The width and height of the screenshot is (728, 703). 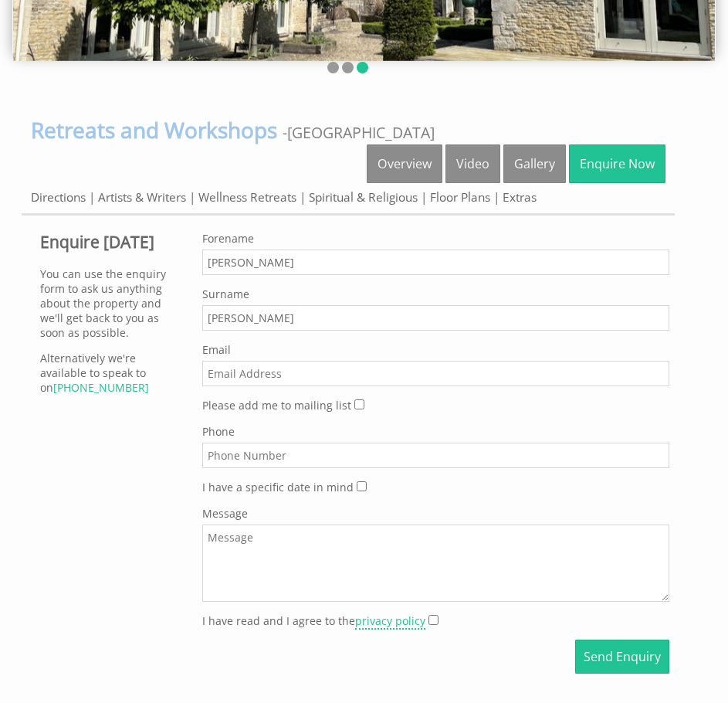 I want to click on p: Alternatively we're available to speak to on, so click(x=112, y=372).